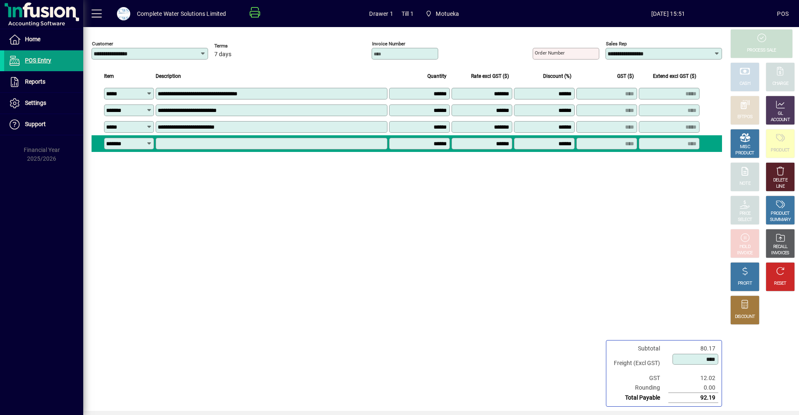 The width and height of the screenshot is (799, 415). Describe the element at coordinates (168, 76) in the screenshot. I see `span: Description` at that location.